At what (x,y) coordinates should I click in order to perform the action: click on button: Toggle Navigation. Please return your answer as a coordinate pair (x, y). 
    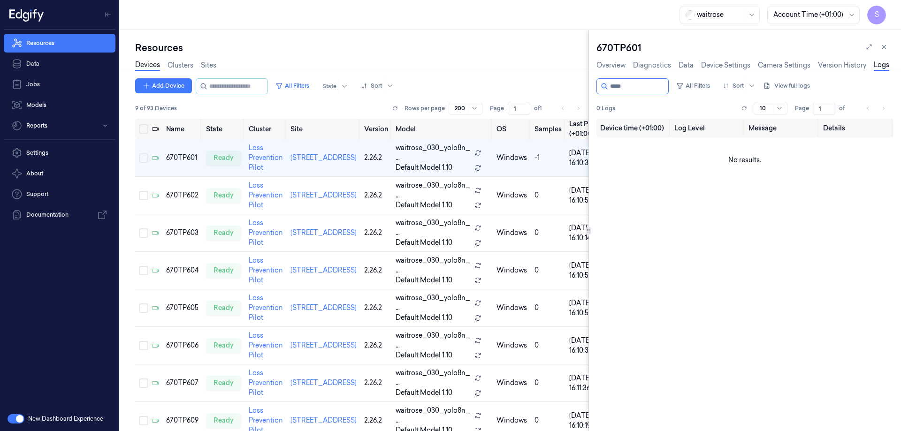
    Looking at the image, I should click on (108, 15).